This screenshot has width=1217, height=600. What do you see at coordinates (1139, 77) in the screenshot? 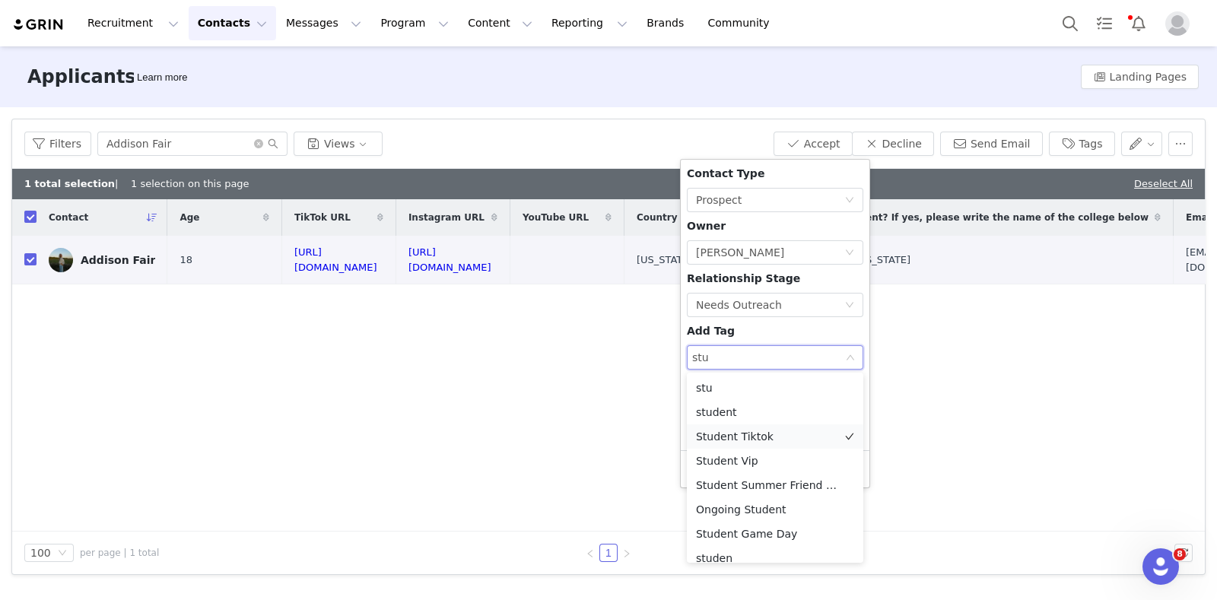
I see `a: Landing Pages` at bounding box center [1139, 77].